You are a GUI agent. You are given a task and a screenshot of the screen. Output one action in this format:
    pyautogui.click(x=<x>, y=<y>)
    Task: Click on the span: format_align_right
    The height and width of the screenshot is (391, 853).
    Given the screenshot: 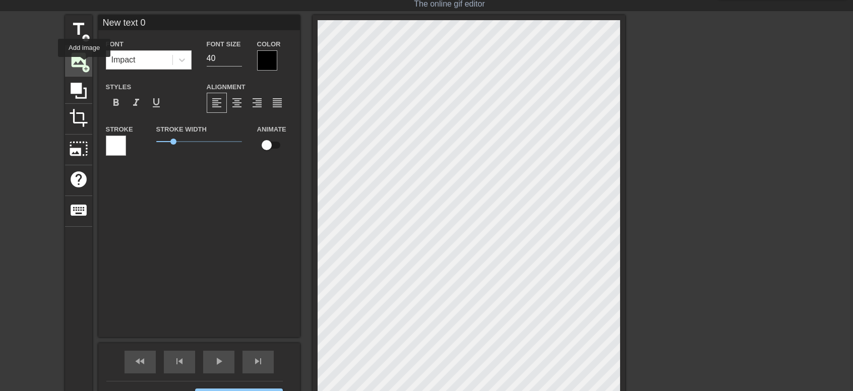 What is the action you would take?
    pyautogui.click(x=257, y=103)
    